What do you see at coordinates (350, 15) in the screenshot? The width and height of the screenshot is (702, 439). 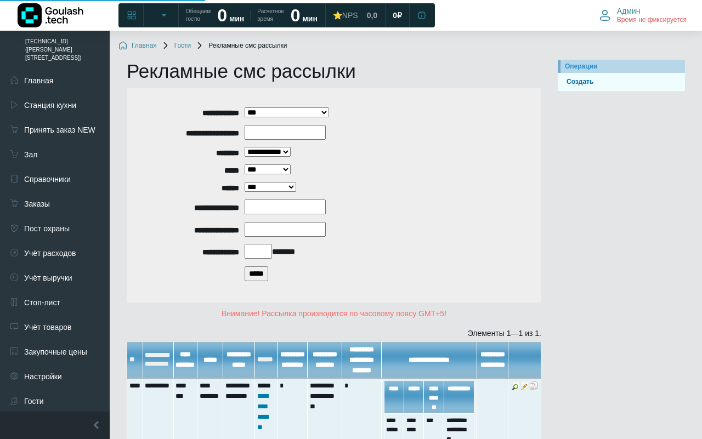 I see `span: NPS` at bounding box center [350, 15].